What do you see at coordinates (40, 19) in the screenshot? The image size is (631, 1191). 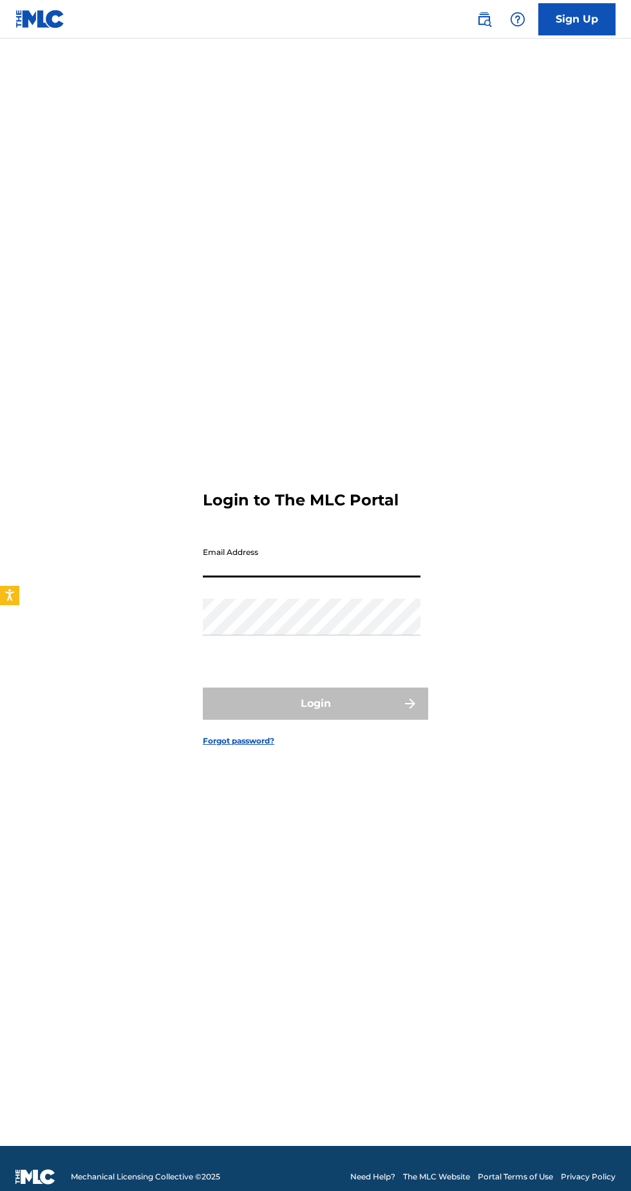 I see `img: MLC Logo` at bounding box center [40, 19].